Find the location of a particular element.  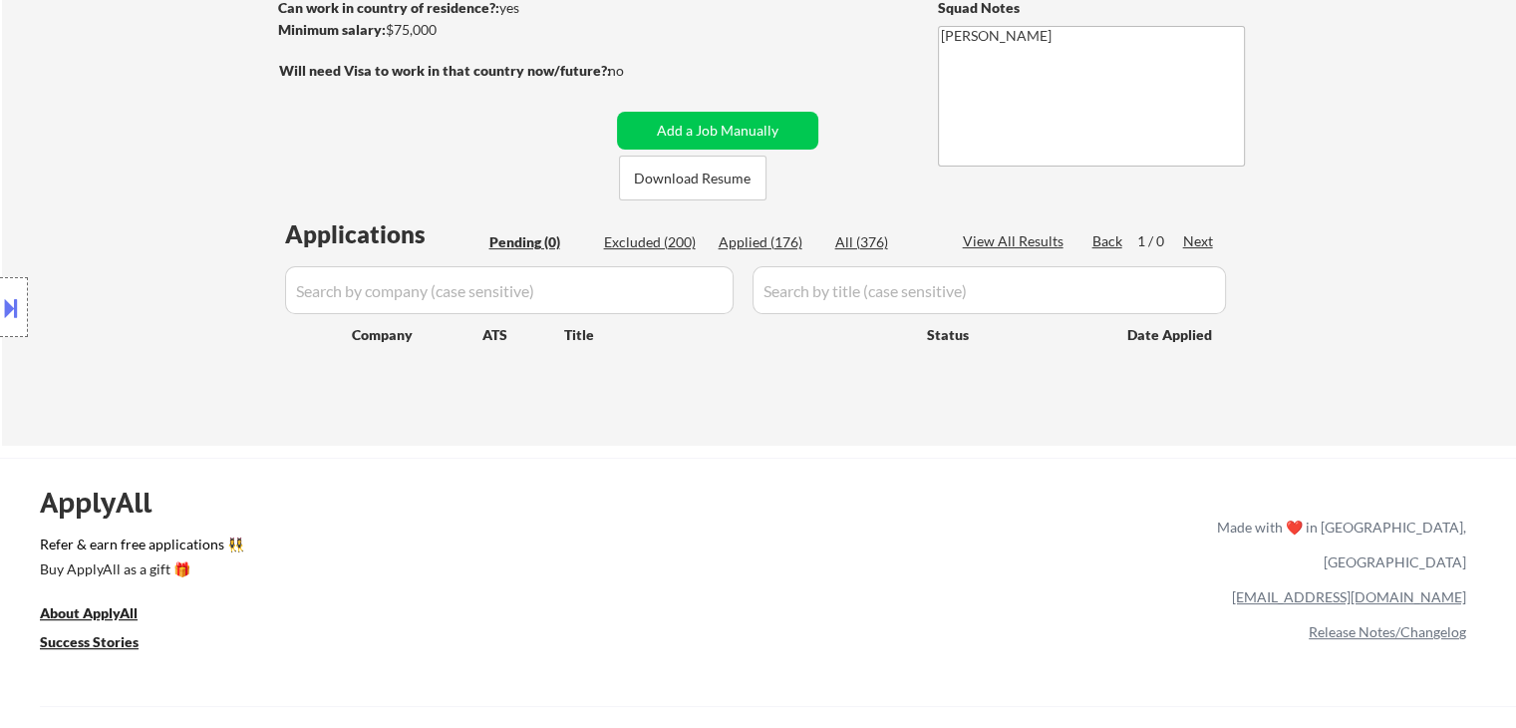

div: Excluded (200) is located at coordinates (654, 242).